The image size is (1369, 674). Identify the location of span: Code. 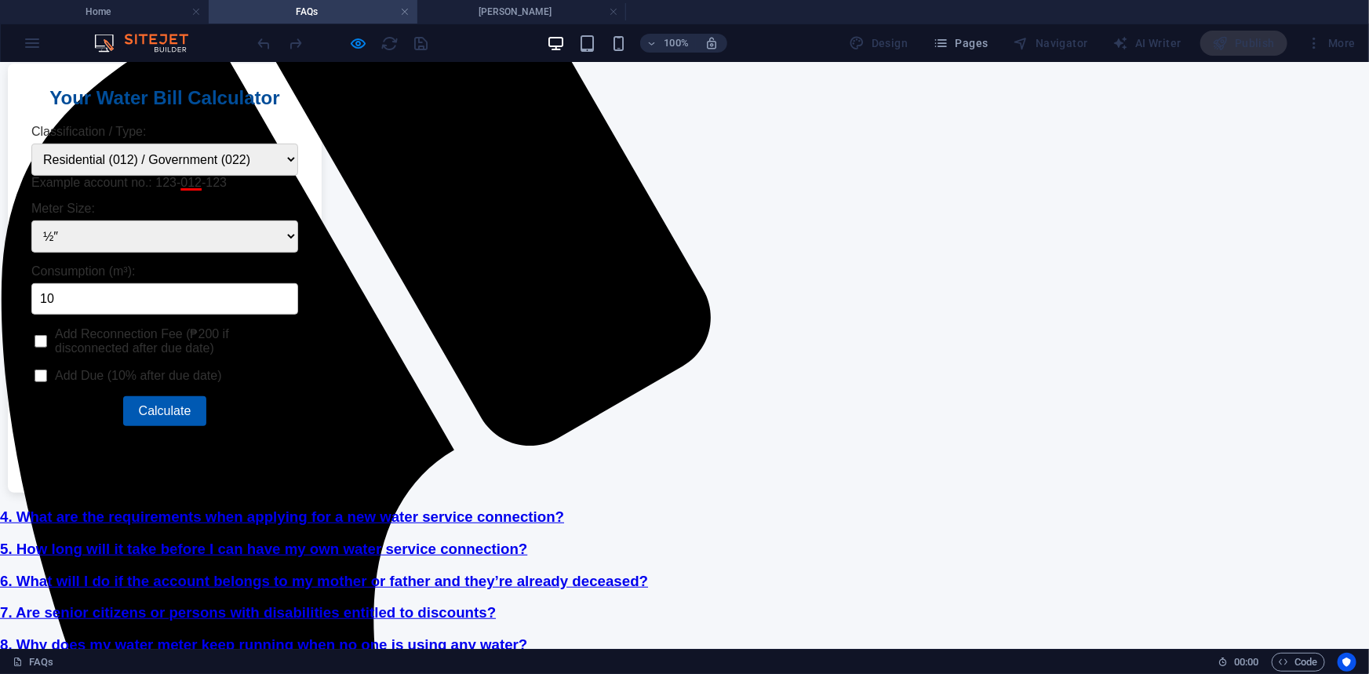
(1299, 662).